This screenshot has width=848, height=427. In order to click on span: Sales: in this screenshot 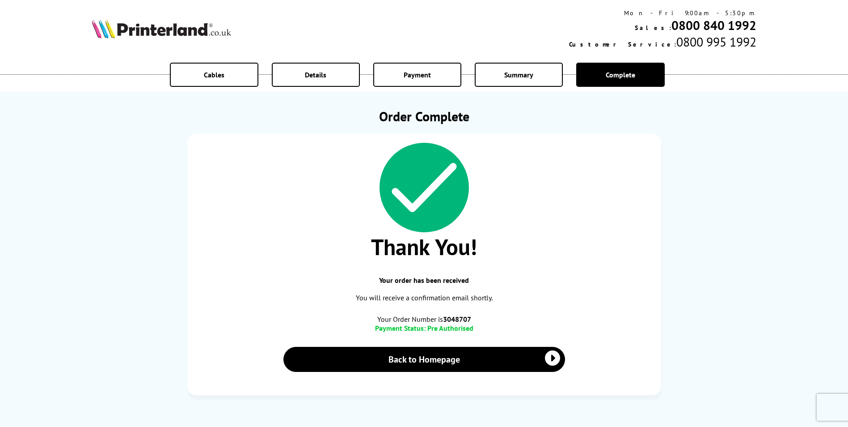, I will do `click(653, 28)`.